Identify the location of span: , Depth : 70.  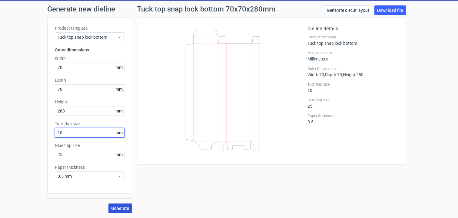
(333, 75).